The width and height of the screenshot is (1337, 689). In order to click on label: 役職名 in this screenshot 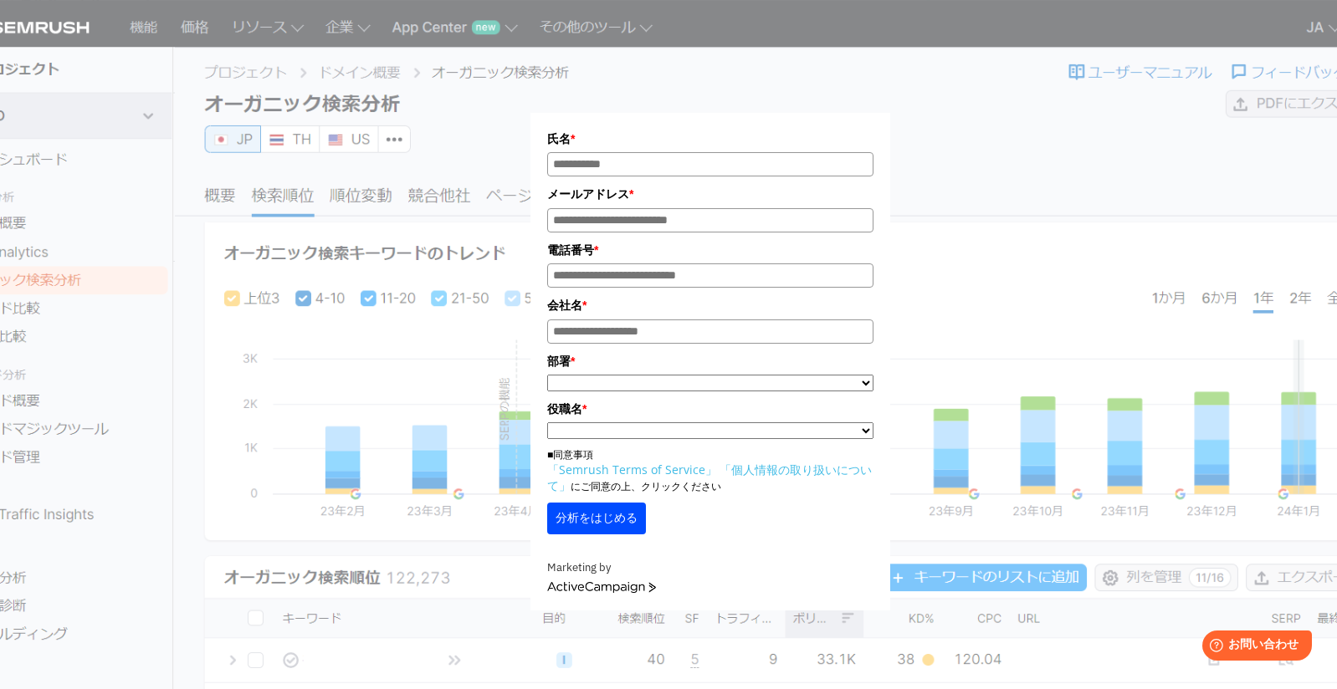, I will do `click(710, 409)`.